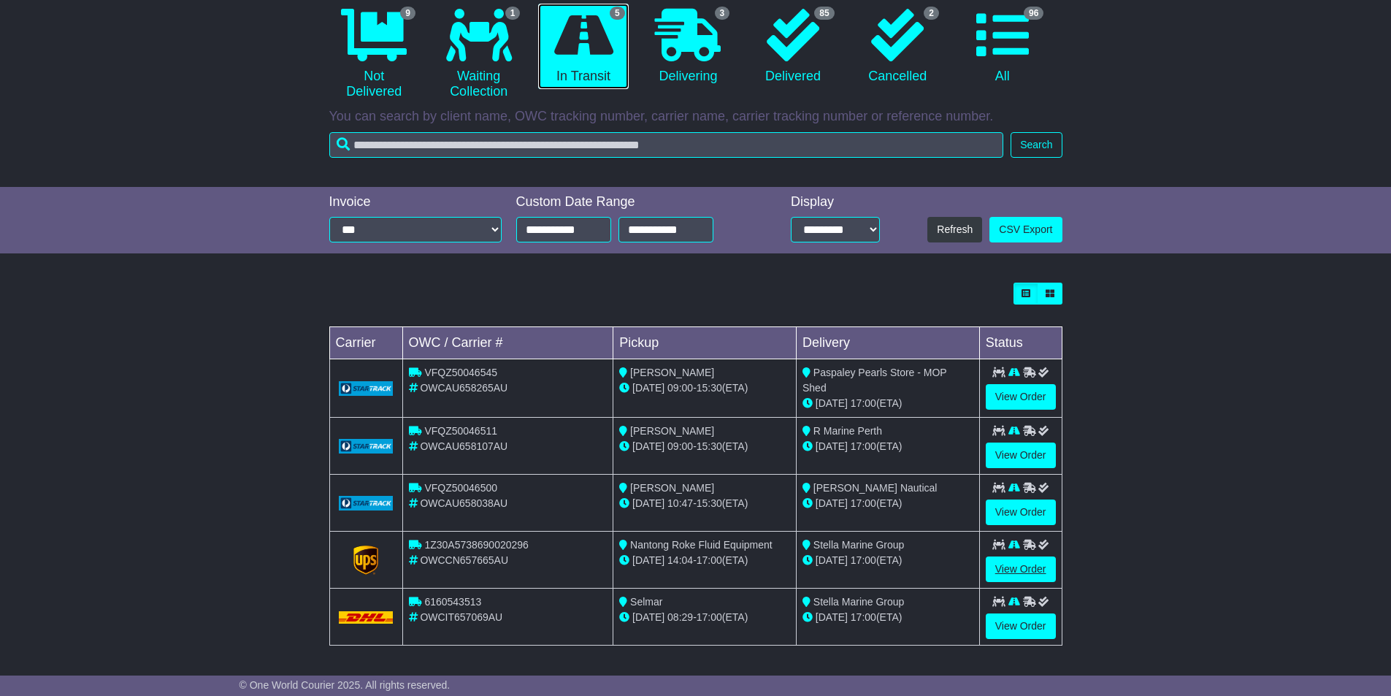 The width and height of the screenshot is (1391, 696). Describe the element at coordinates (1025, 229) in the screenshot. I see `a: CSV Export` at that location.